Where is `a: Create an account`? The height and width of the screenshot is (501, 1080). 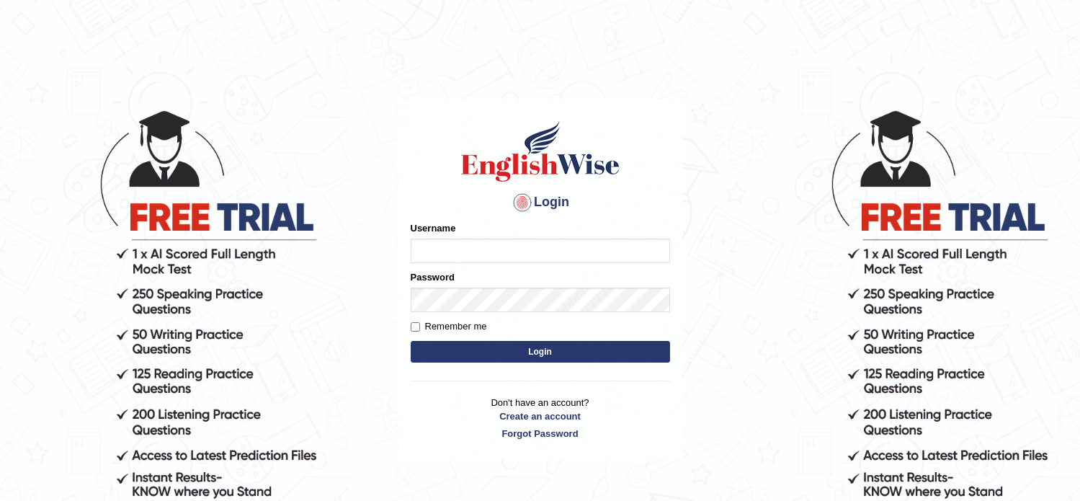
a: Create an account is located at coordinates (540, 416).